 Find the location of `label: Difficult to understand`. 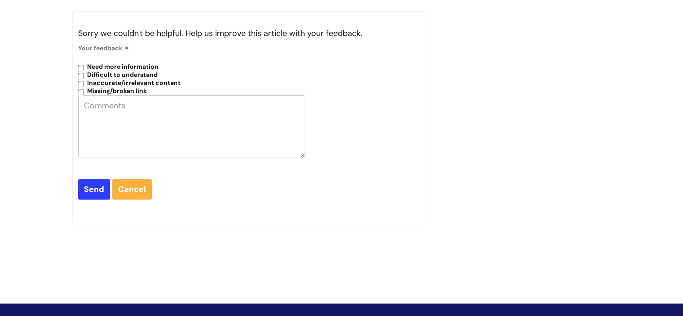

label: Difficult to understand is located at coordinates (250, 75).